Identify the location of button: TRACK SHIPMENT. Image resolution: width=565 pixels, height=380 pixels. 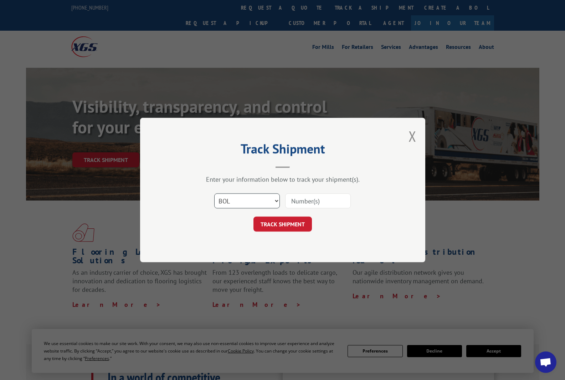
(283, 224).